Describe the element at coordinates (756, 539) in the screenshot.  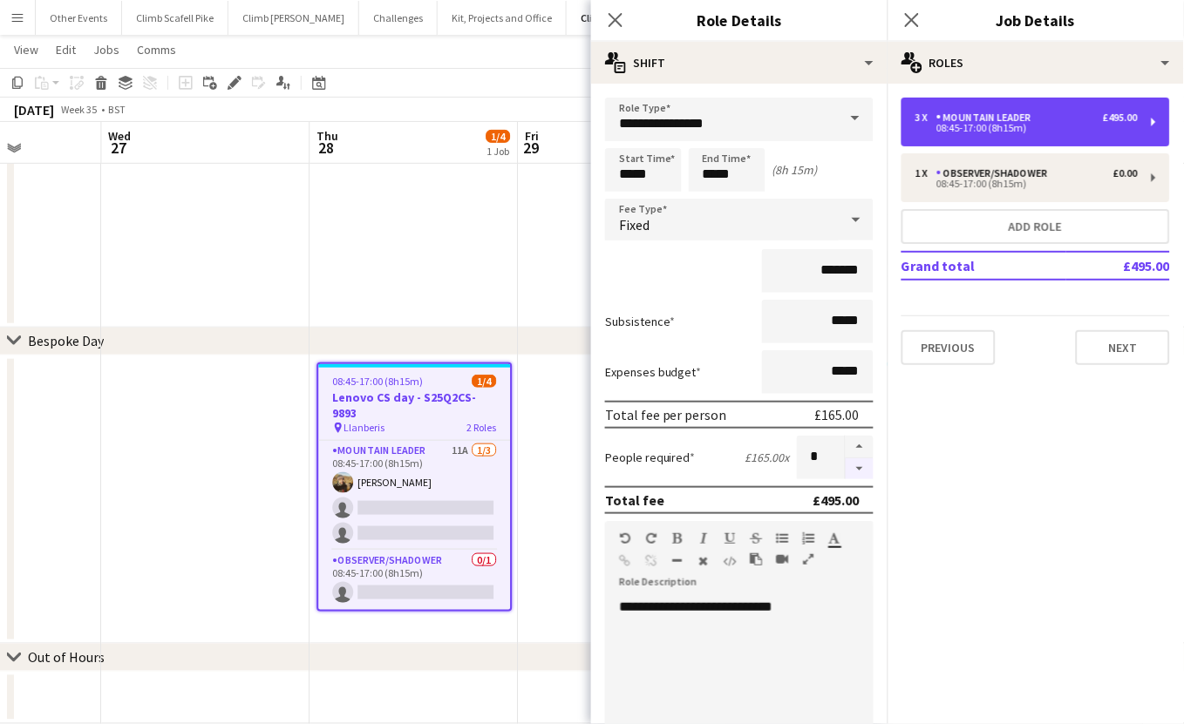
I see `button: Strikethrough` at that location.